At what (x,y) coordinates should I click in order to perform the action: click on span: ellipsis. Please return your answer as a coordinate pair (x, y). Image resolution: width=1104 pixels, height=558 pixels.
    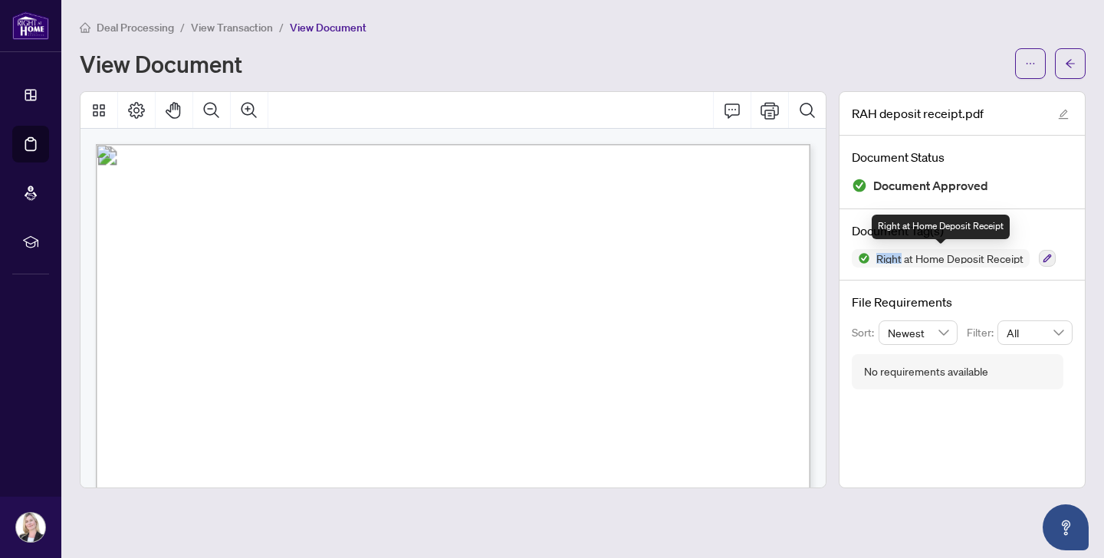
    Looking at the image, I should click on (1030, 64).